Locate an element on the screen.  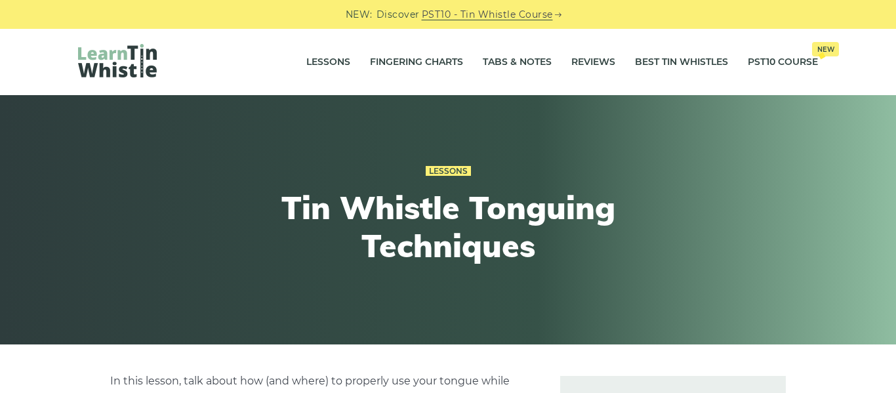
a: Reviews is located at coordinates (593, 62).